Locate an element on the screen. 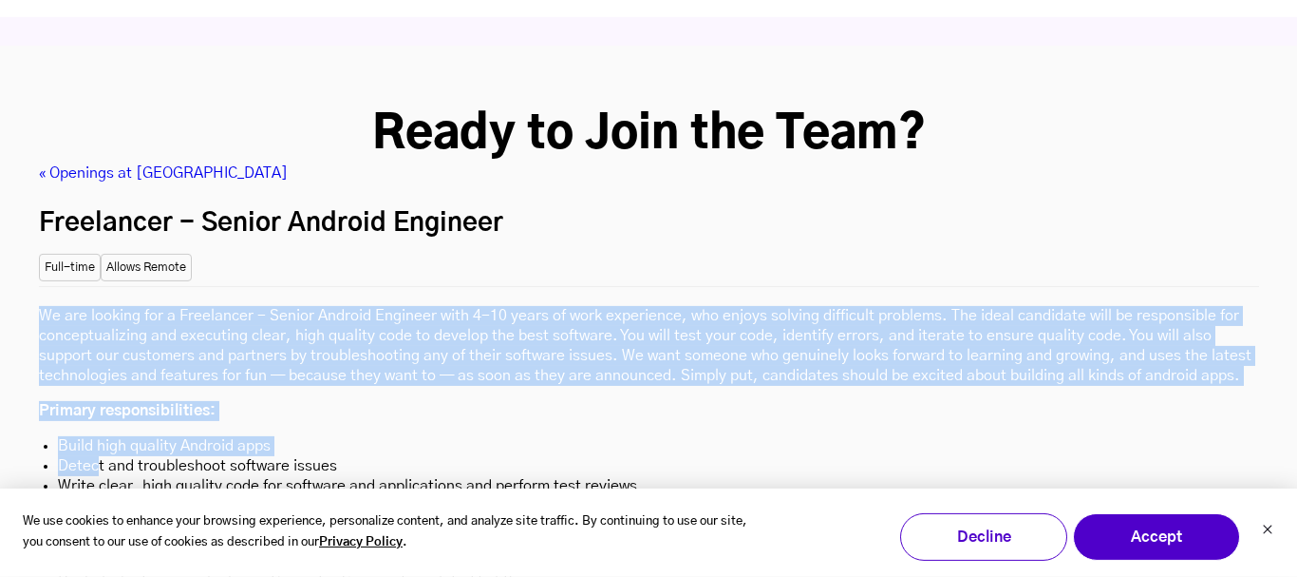  button: Decline is located at coordinates (984, 537).